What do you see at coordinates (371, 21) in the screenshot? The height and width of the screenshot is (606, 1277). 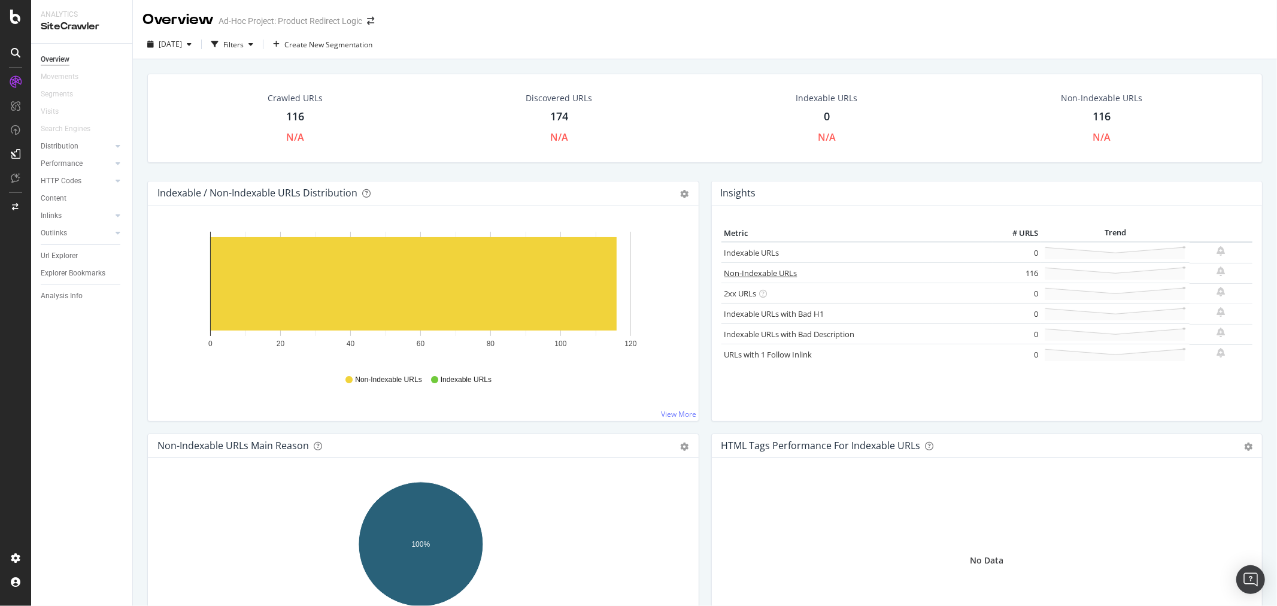 I see `div: arrow-right-arrow-left` at bounding box center [371, 21].